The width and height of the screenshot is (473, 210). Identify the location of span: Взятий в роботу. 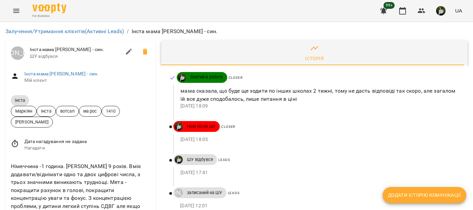
(206, 77).